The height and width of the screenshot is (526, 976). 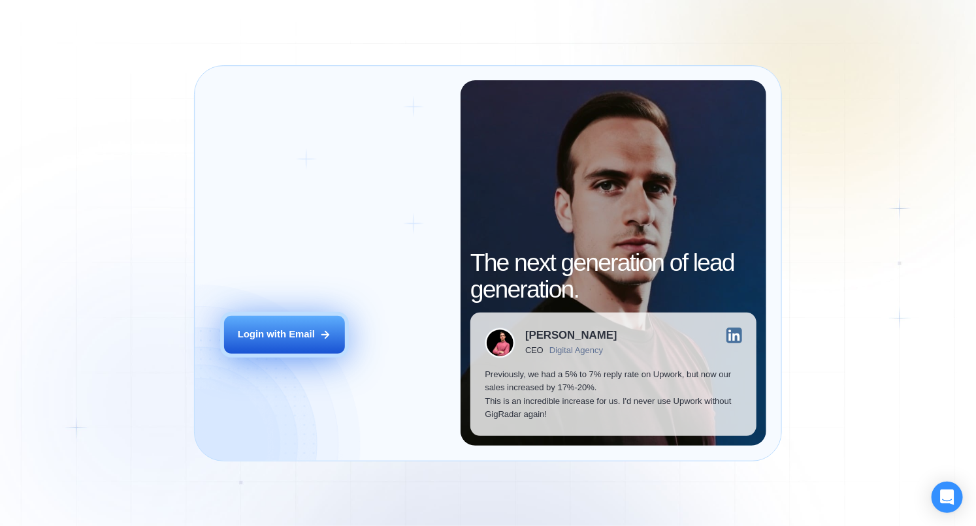 I want to click on h2: The next generation of lead generation., so click(x=613, y=276).